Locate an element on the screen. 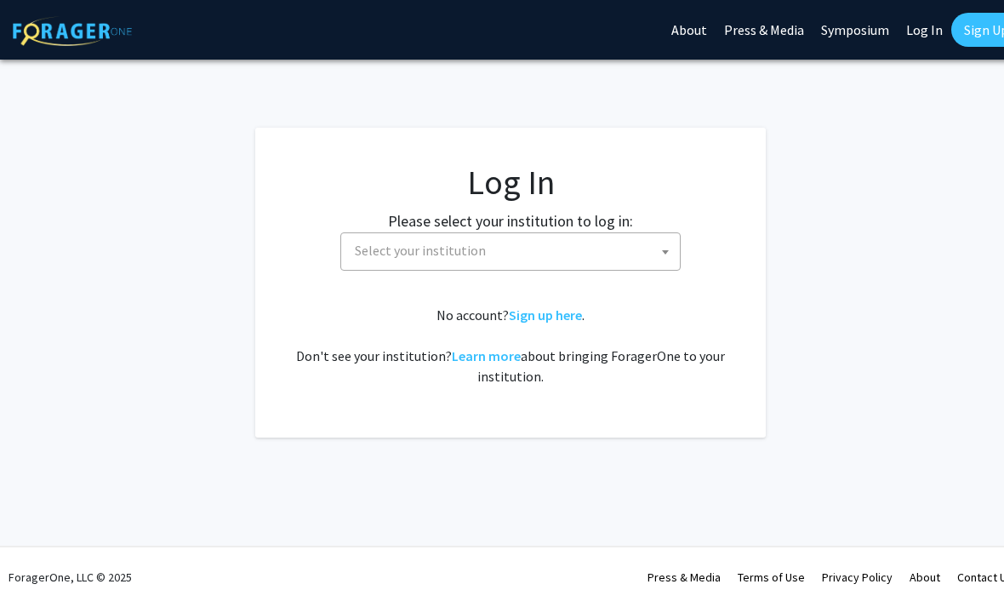 This screenshot has width=1004, height=607. div: ForagerOne, LLC © 2025 is located at coordinates (70, 577).